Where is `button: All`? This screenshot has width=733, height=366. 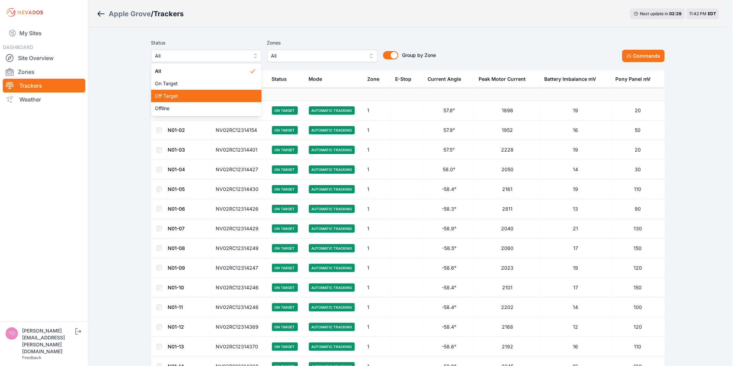 button: All is located at coordinates (206, 56).